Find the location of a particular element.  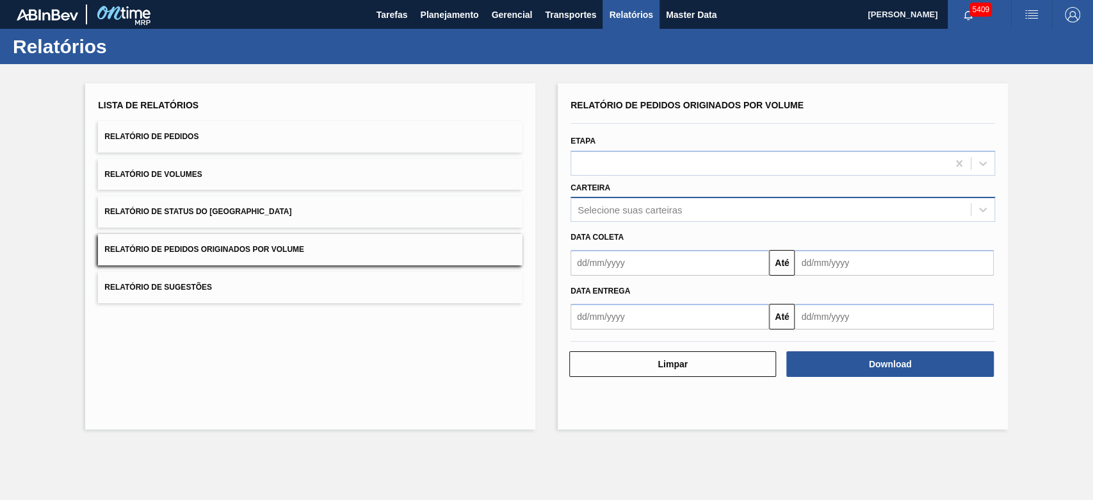

span: Planejamento is located at coordinates (449, 15).